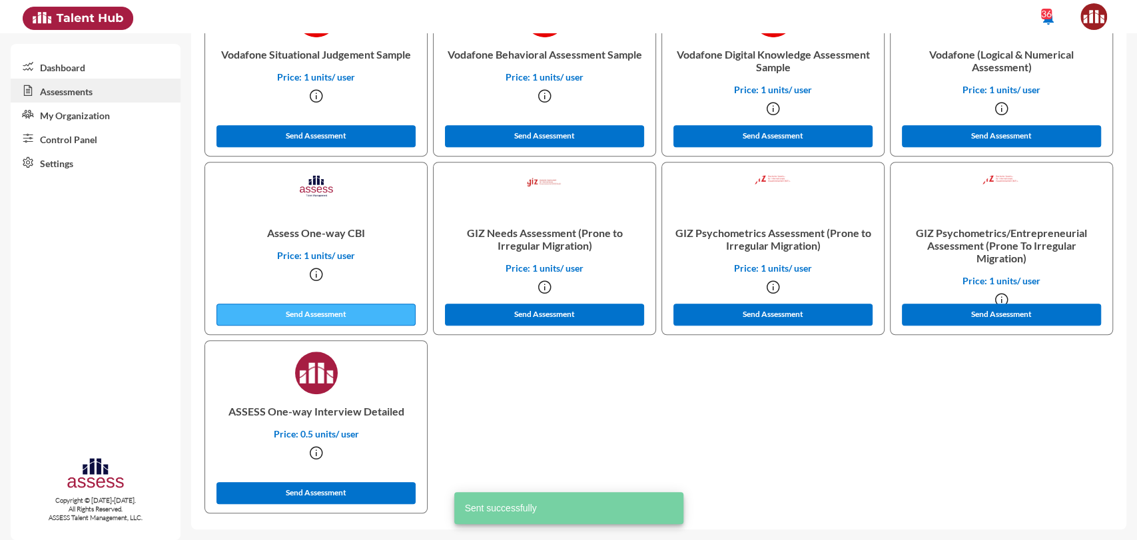 Image resolution: width=1137 pixels, height=540 pixels. What do you see at coordinates (316, 232) in the screenshot?
I see `p: Assess One-way CBI` at bounding box center [316, 232].